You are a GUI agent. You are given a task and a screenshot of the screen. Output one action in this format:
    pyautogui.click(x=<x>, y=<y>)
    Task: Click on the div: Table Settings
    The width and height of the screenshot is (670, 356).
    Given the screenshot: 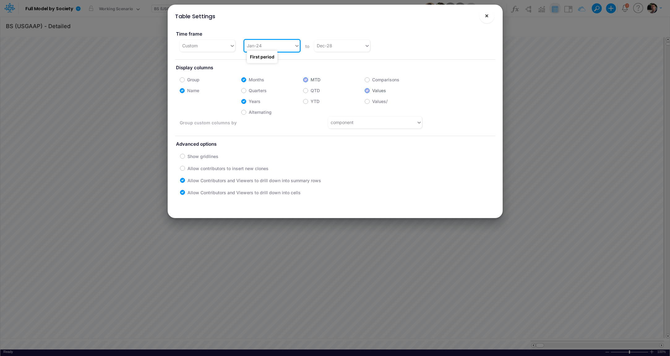 What is the action you would take?
    pyautogui.click(x=195, y=16)
    